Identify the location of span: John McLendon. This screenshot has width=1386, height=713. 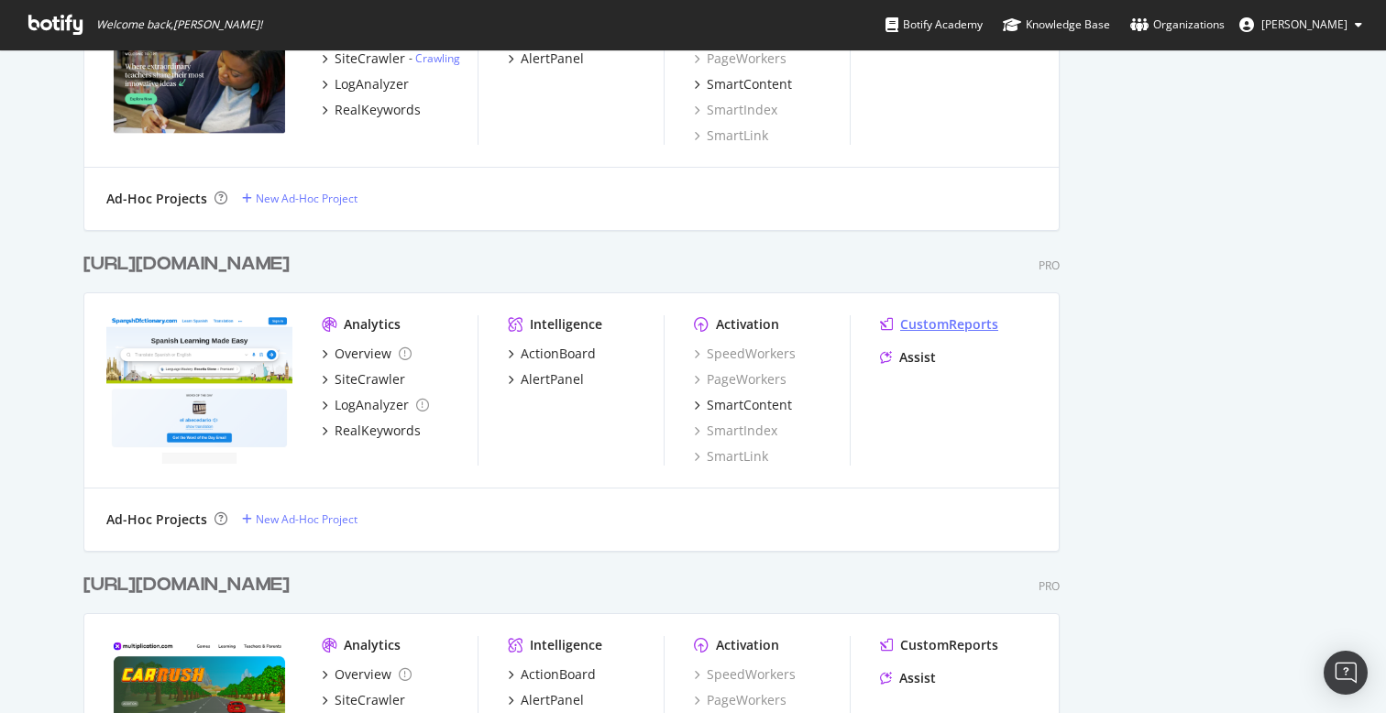
(1304, 24).